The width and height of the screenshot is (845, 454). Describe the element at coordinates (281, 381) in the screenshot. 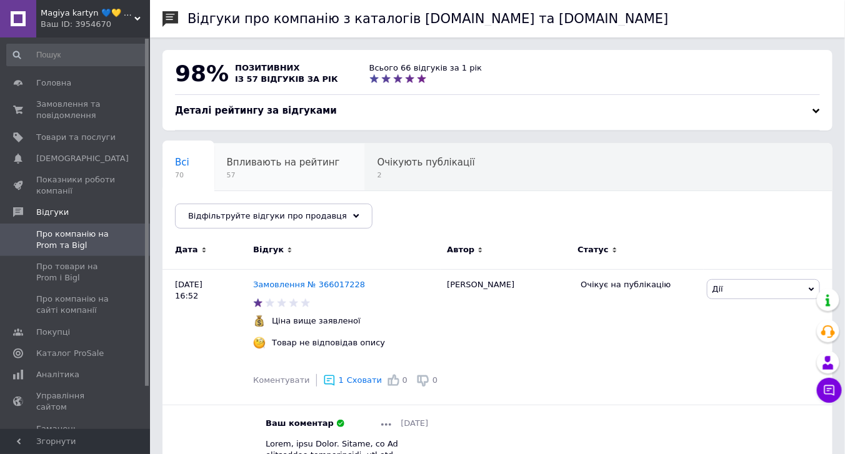

I see `div: Коментувати` at that location.